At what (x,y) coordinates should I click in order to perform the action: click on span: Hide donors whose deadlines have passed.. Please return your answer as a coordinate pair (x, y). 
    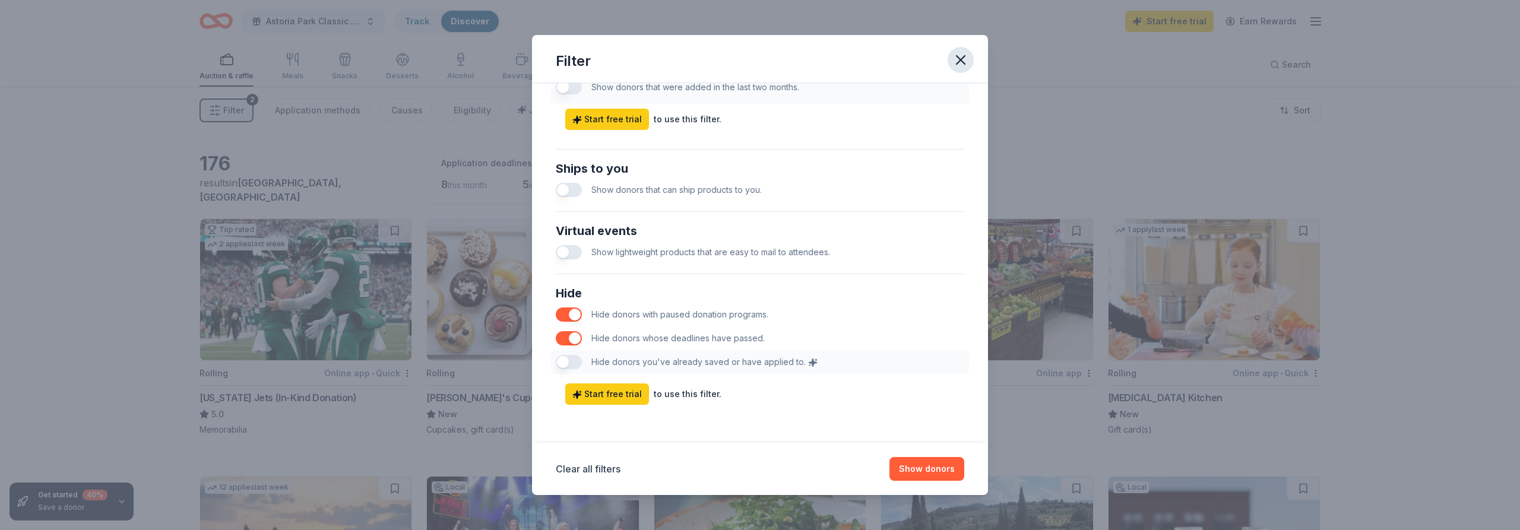
    Looking at the image, I should click on (678, 338).